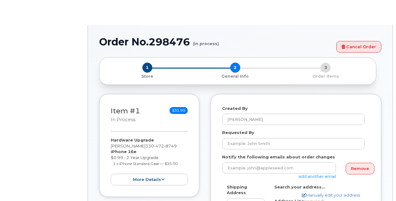 The height and width of the screenshot is (201, 396). Describe the element at coordinates (360, 168) in the screenshot. I see `a: Remove` at that location.